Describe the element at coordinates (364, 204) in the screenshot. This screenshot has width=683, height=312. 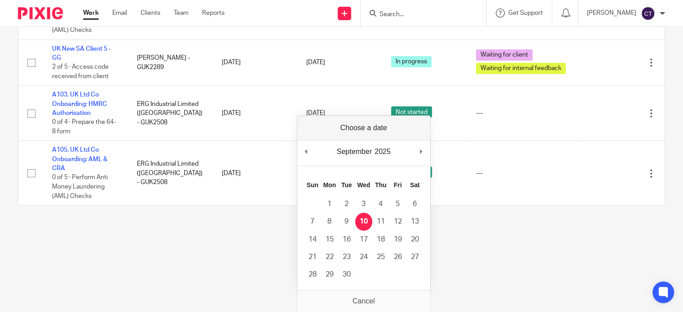
I see `button: 3` at that location.